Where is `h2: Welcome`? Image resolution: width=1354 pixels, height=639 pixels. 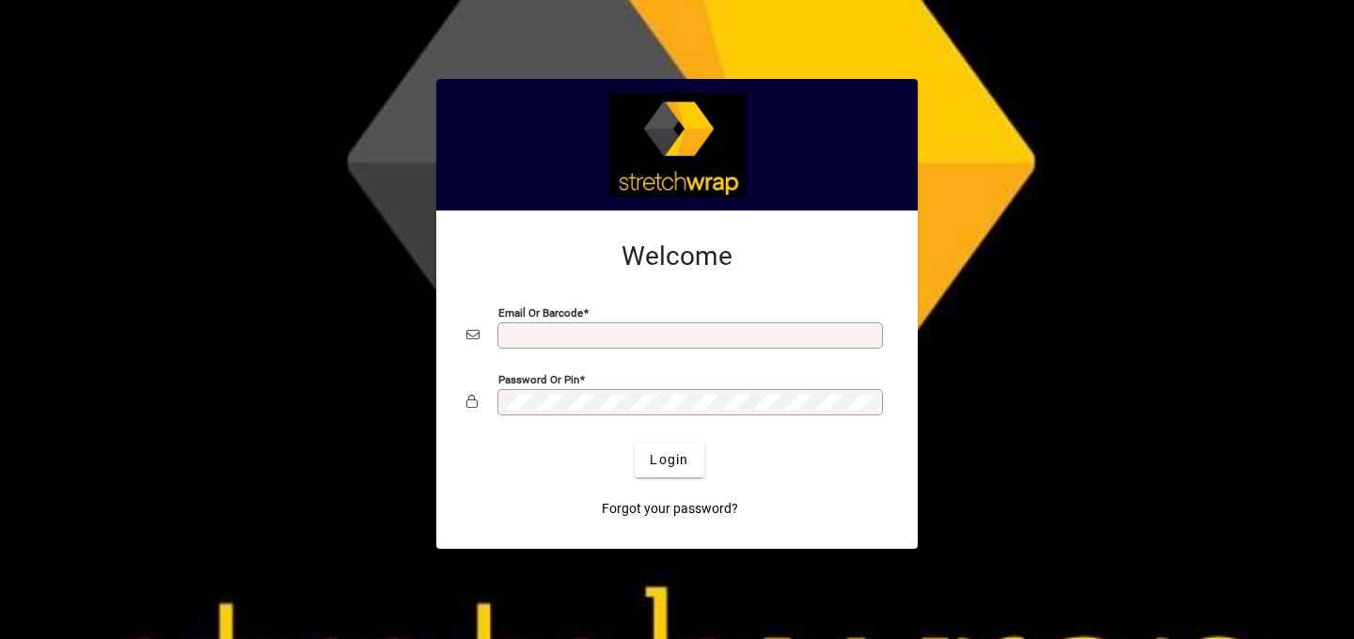 h2: Welcome is located at coordinates (677, 257).